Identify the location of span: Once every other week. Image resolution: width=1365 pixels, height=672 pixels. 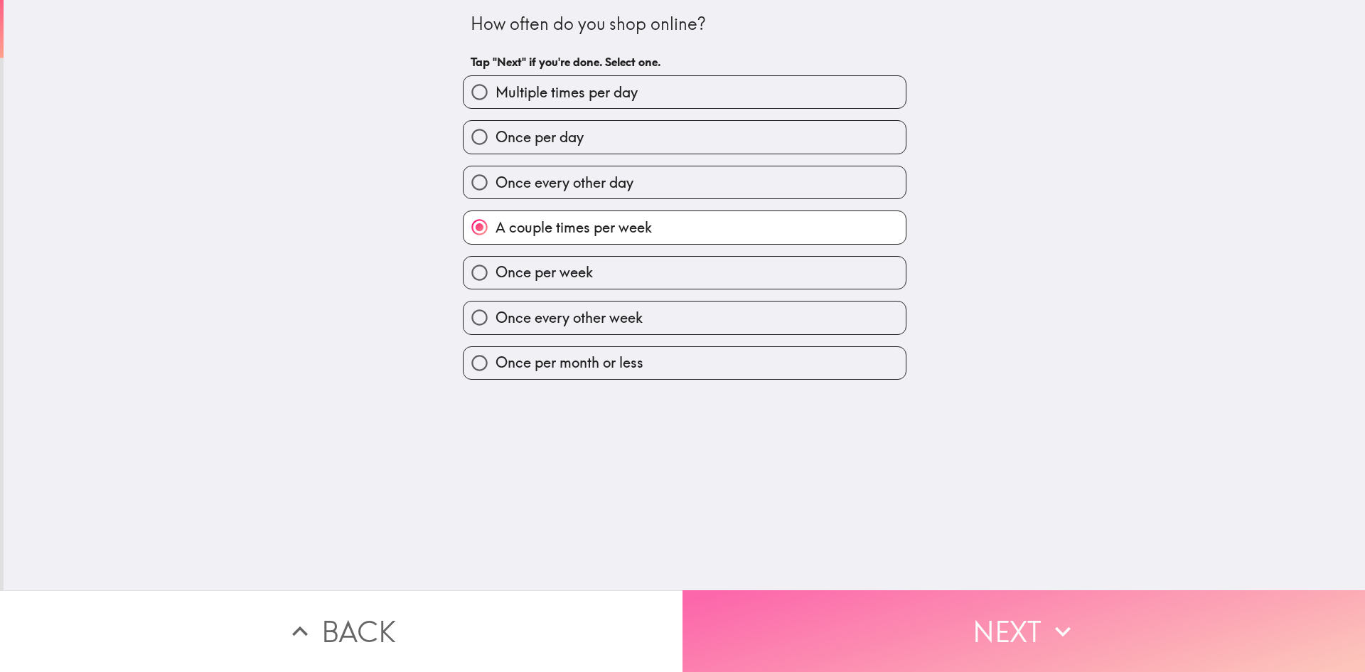
(569, 318).